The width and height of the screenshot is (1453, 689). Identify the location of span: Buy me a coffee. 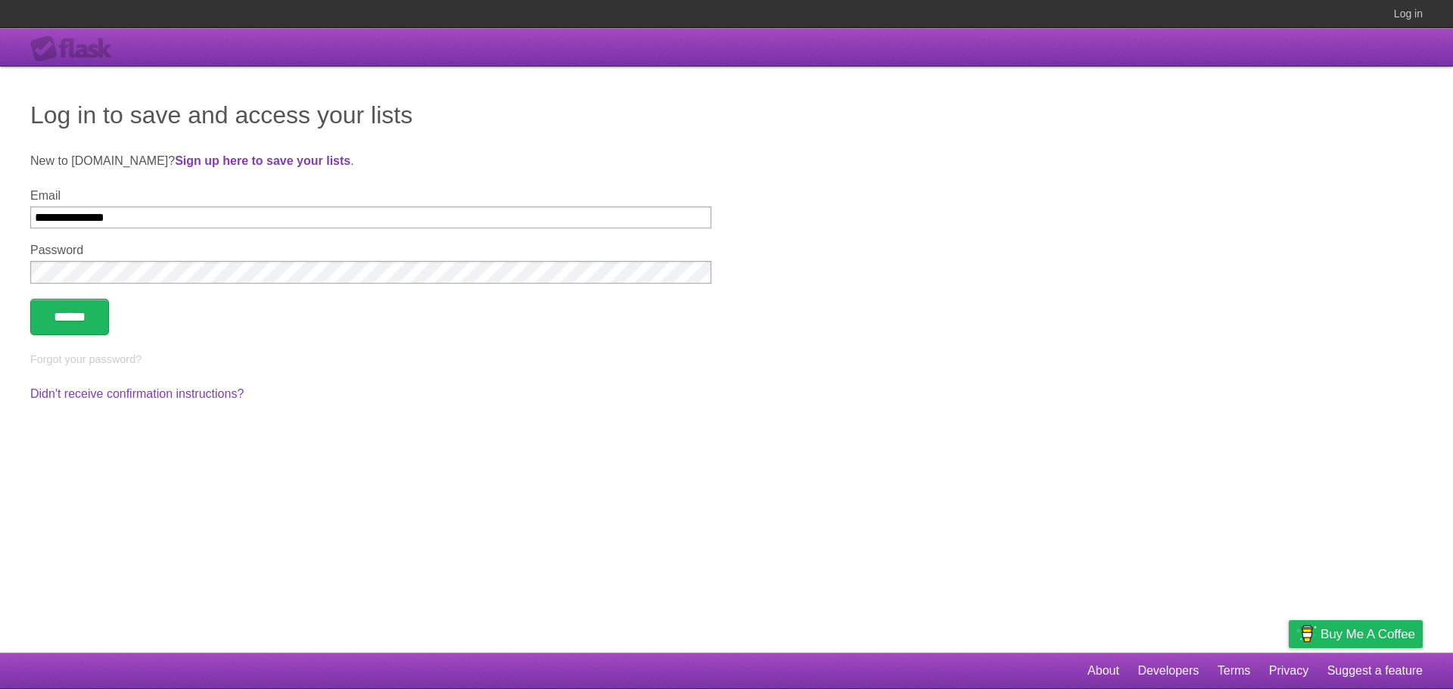
(1367, 634).